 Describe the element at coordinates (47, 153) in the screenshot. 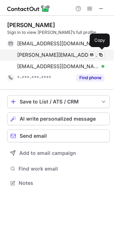

I see `span: Add to email campaign` at that location.